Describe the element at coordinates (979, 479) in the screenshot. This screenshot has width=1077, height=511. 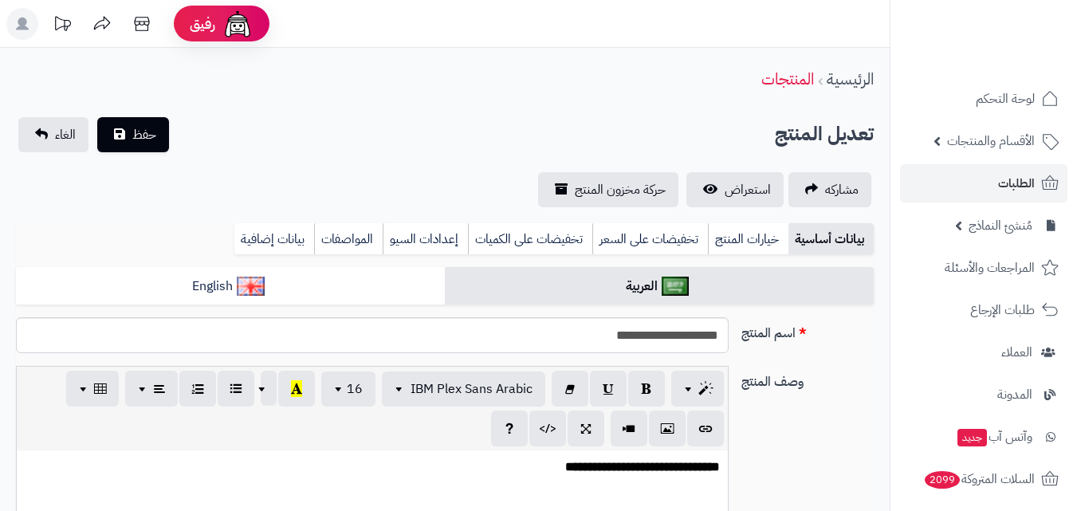
I see `span: السلات المتروكة` at that location.